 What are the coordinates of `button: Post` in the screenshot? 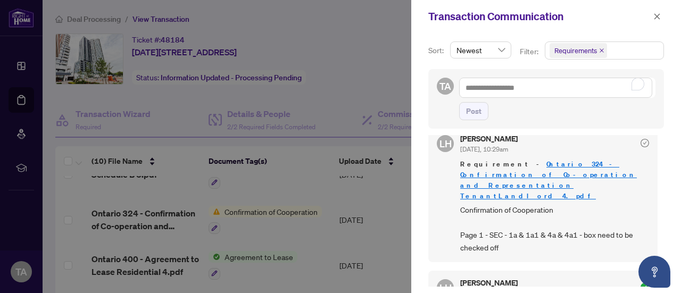 It's located at (474, 111).